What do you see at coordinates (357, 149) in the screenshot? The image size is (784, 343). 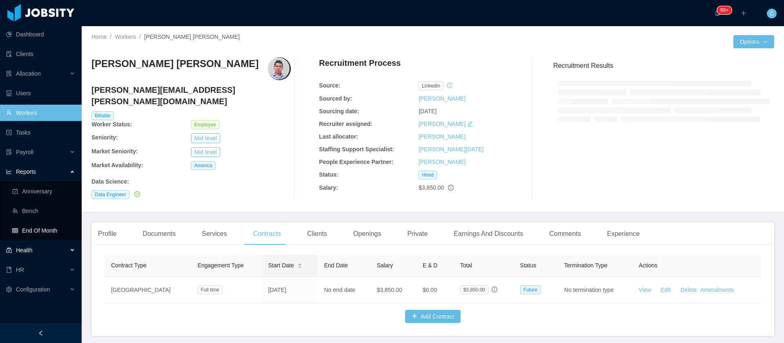 I see `b: Staffing Support Specialist:` at bounding box center [357, 149].